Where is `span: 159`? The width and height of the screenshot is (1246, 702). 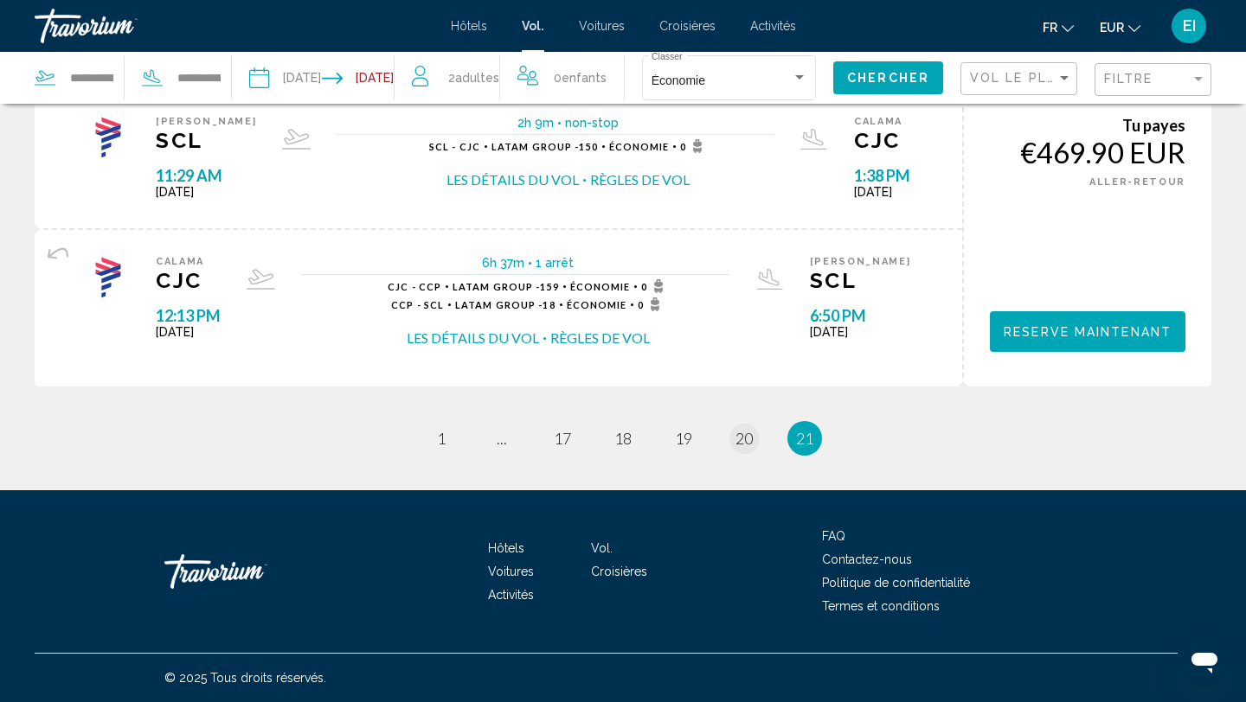 span: 159 is located at coordinates (505, 286).